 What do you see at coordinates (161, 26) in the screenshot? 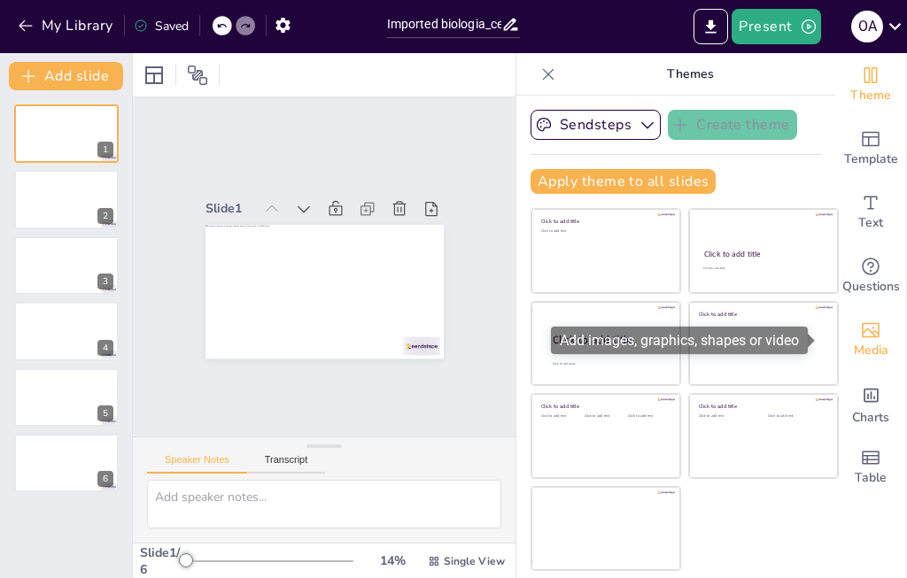
I see `div: Saved` at bounding box center [161, 26].